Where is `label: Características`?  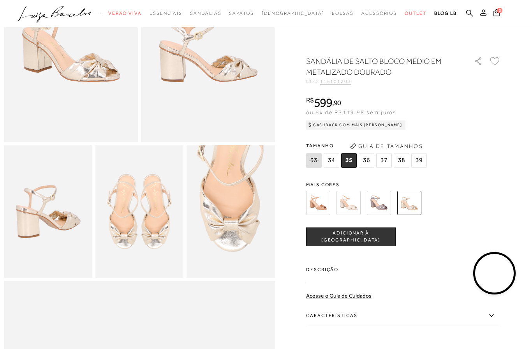 label: Características is located at coordinates (403, 316).